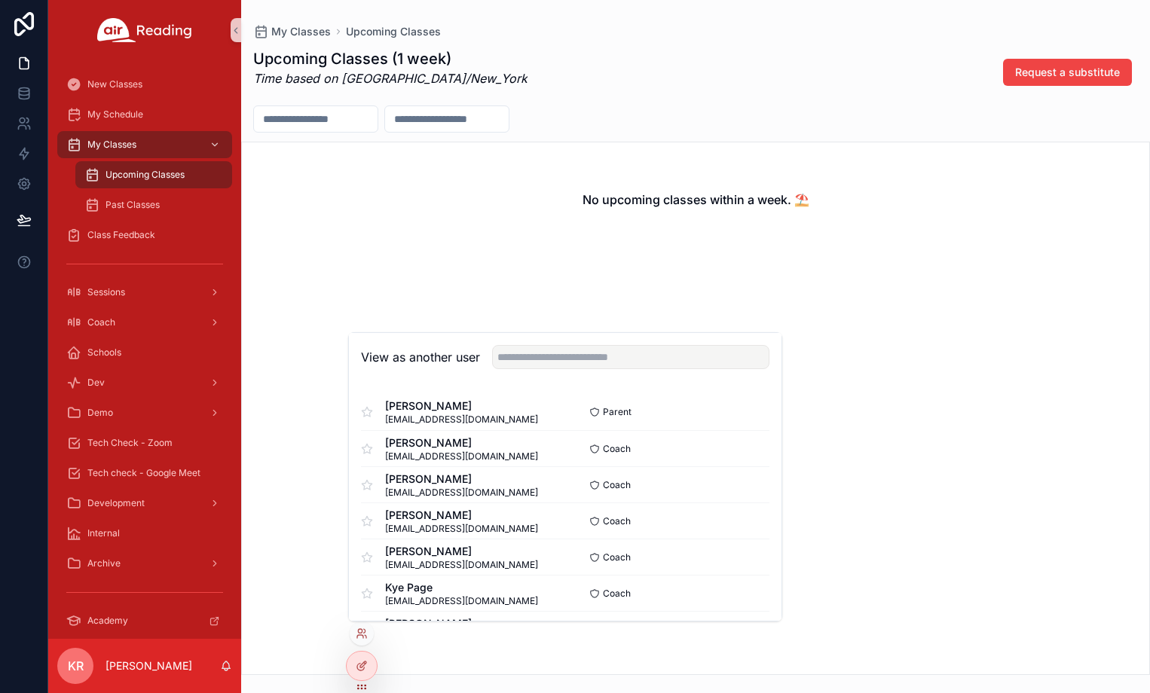 The width and height of the screenshot is (1150, 693). What do you see at coordinates (145, 322) in the screenshot?
I see `a: Coach` at bounding box center [145, 322].